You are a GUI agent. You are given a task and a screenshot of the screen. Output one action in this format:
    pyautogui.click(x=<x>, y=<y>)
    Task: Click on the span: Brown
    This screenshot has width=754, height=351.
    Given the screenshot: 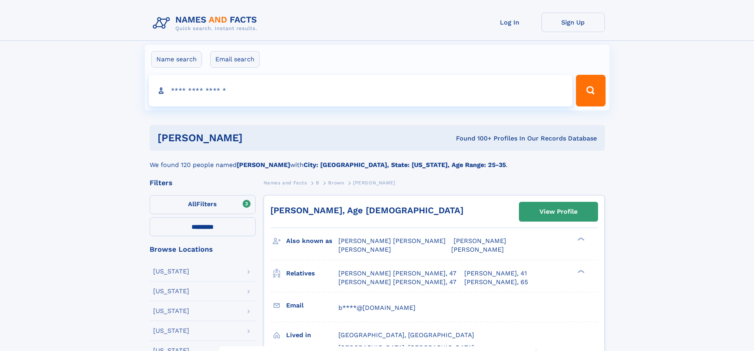 What is the action you would take?
    pyautogui.click(x=336, y=183)
    